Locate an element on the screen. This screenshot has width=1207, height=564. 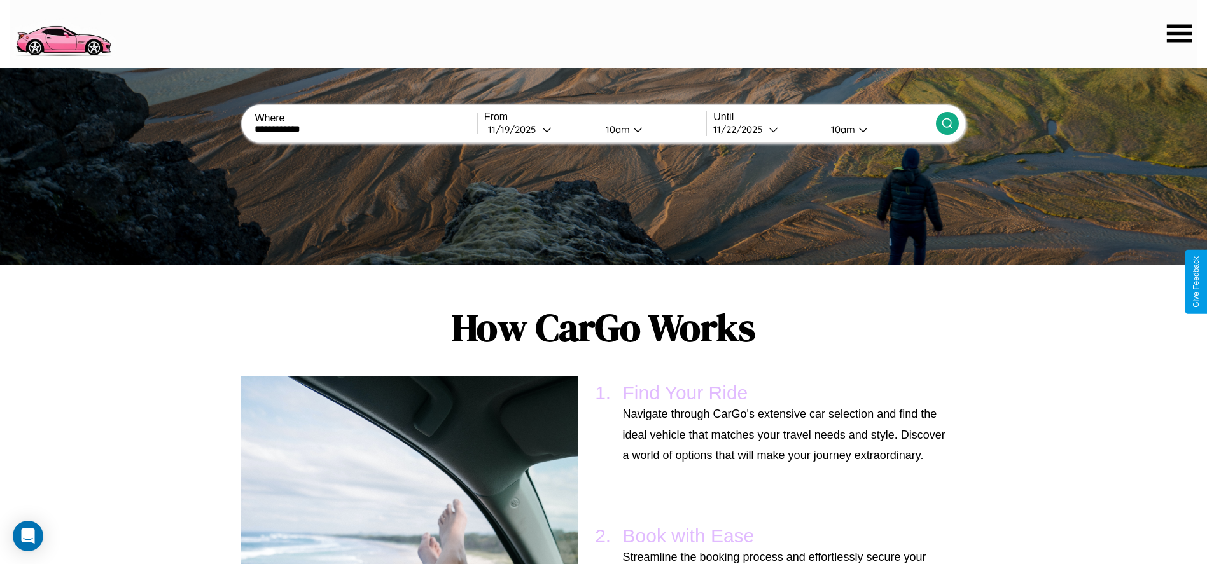
label: Until is located at coordinates (824, 117).